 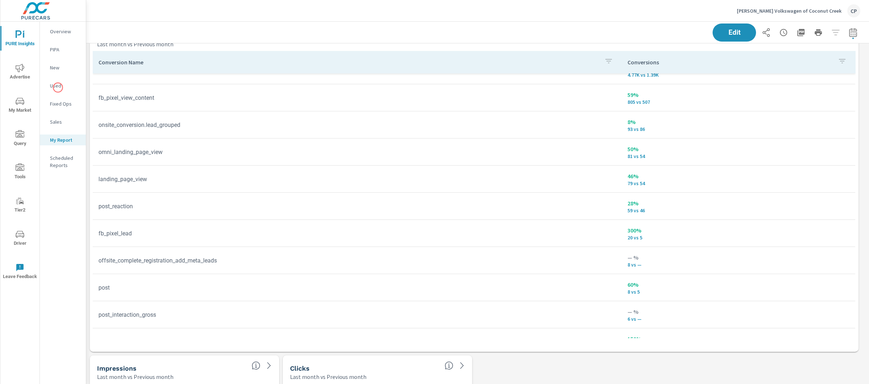 I want to click on p: 81 vs 54, so click(x=738, y=156).